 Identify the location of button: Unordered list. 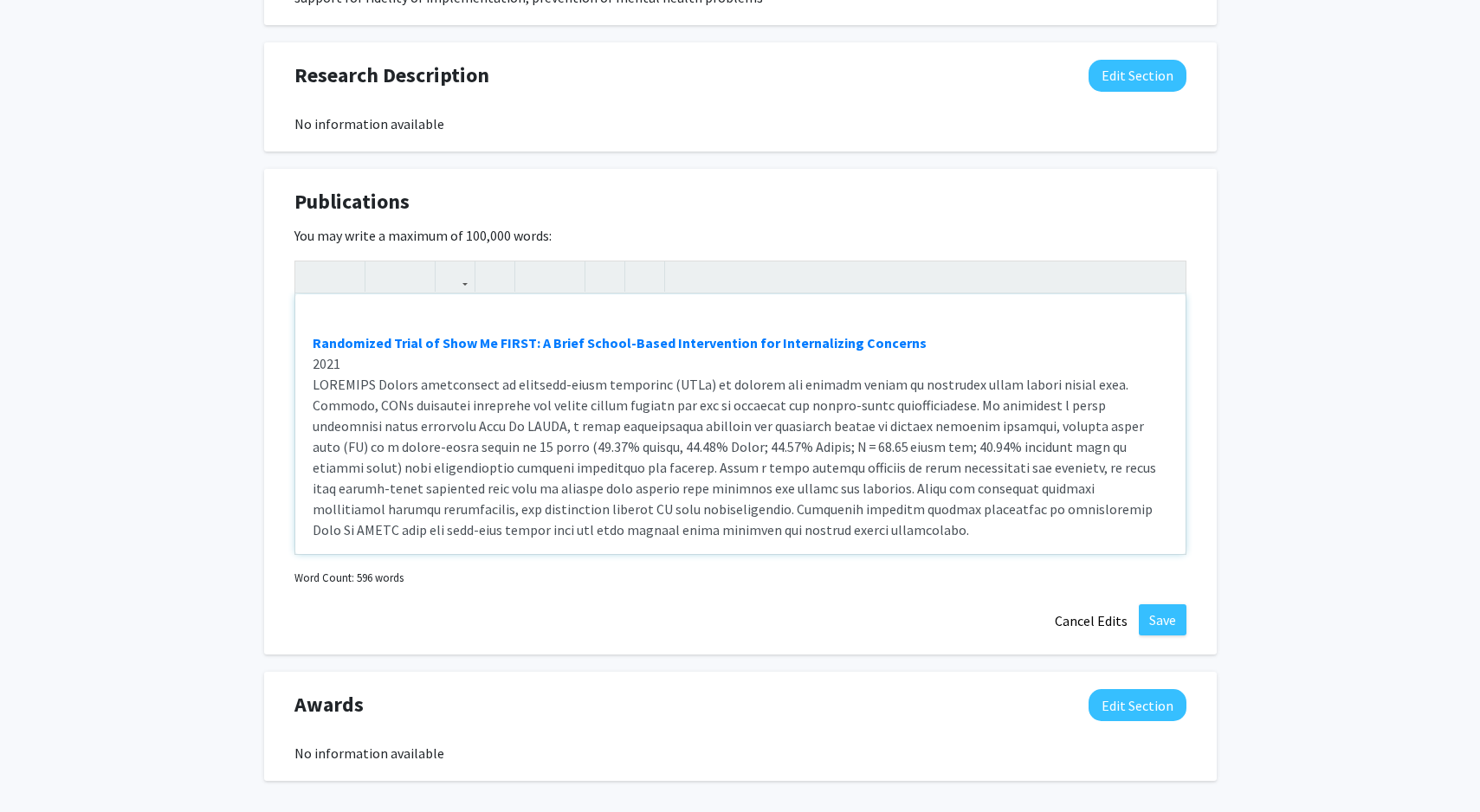
(534, 276).